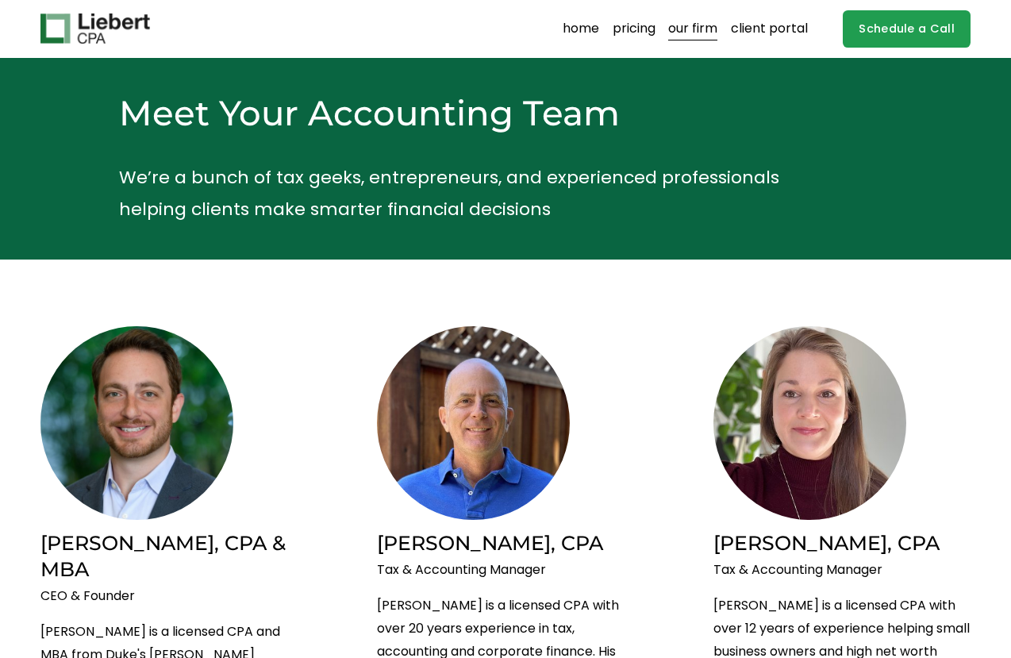 The width and height of the screenshot is (1011, 658). What do you see at coordinates (634, 29) in the screenshot?
I see `a: pricing` at bounding box center [634, 29].